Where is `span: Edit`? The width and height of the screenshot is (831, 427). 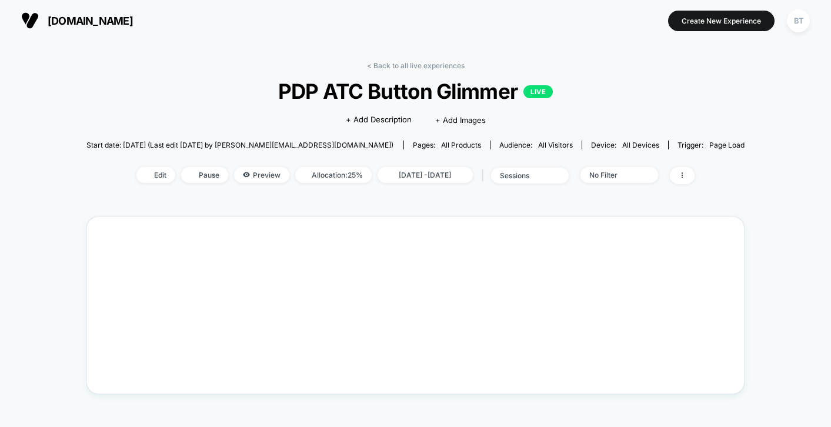
span: Edit is located at coordinates (156, 175).